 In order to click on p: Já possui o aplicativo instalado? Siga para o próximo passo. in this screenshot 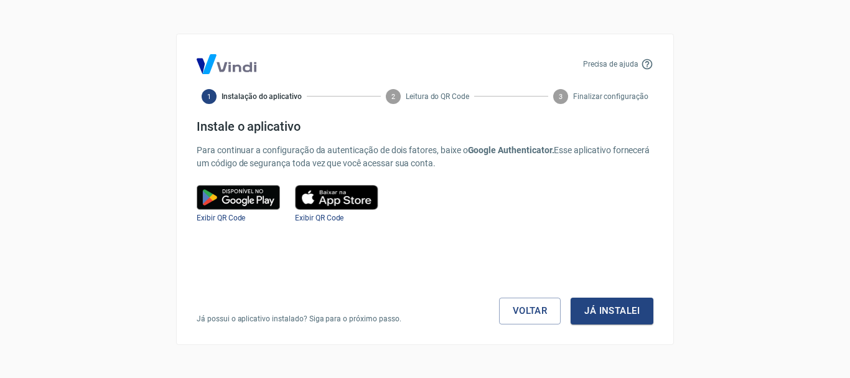, I will do `click(299, 319)`.